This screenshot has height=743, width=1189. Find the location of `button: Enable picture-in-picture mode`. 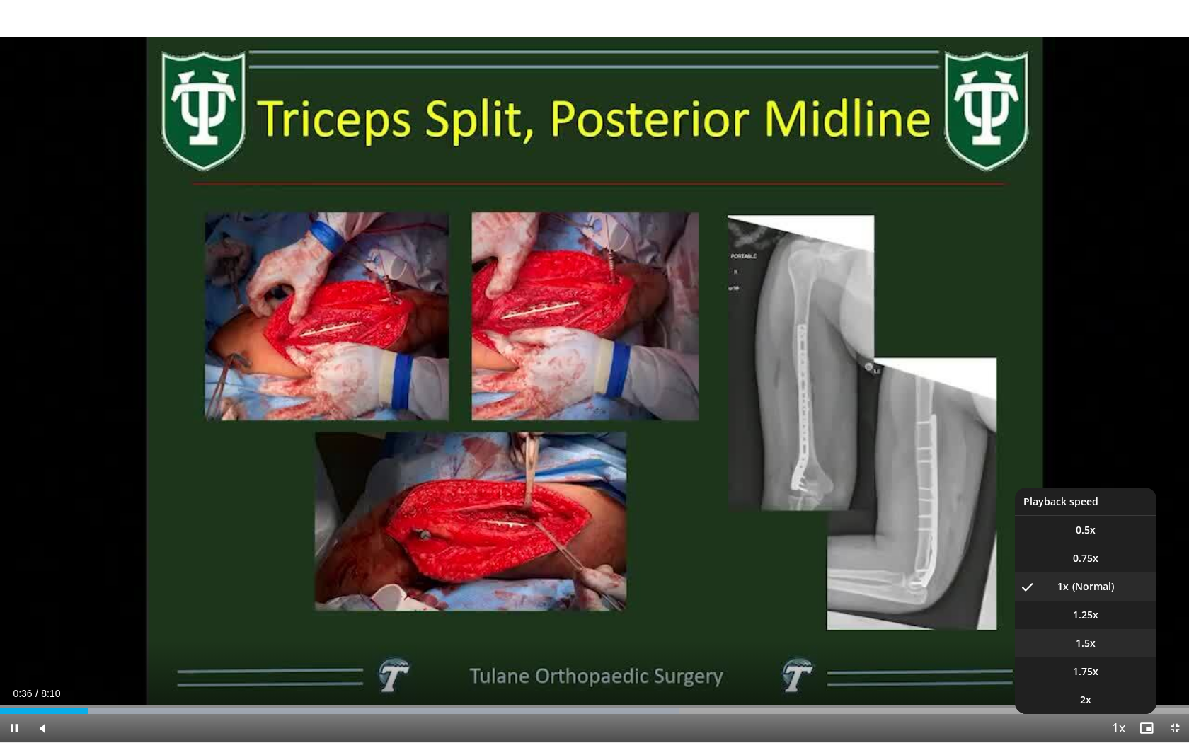

button: Enable picture-in-picture mode is located at coordinates (1147, 729).